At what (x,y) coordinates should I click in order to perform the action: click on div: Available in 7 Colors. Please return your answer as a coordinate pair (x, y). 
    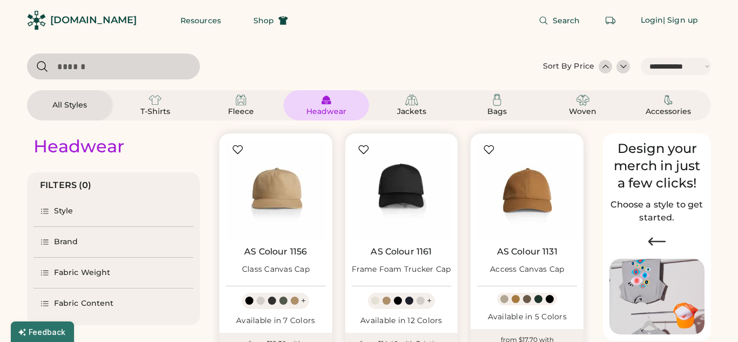
    Looking at the image, I should click on (275, 321).